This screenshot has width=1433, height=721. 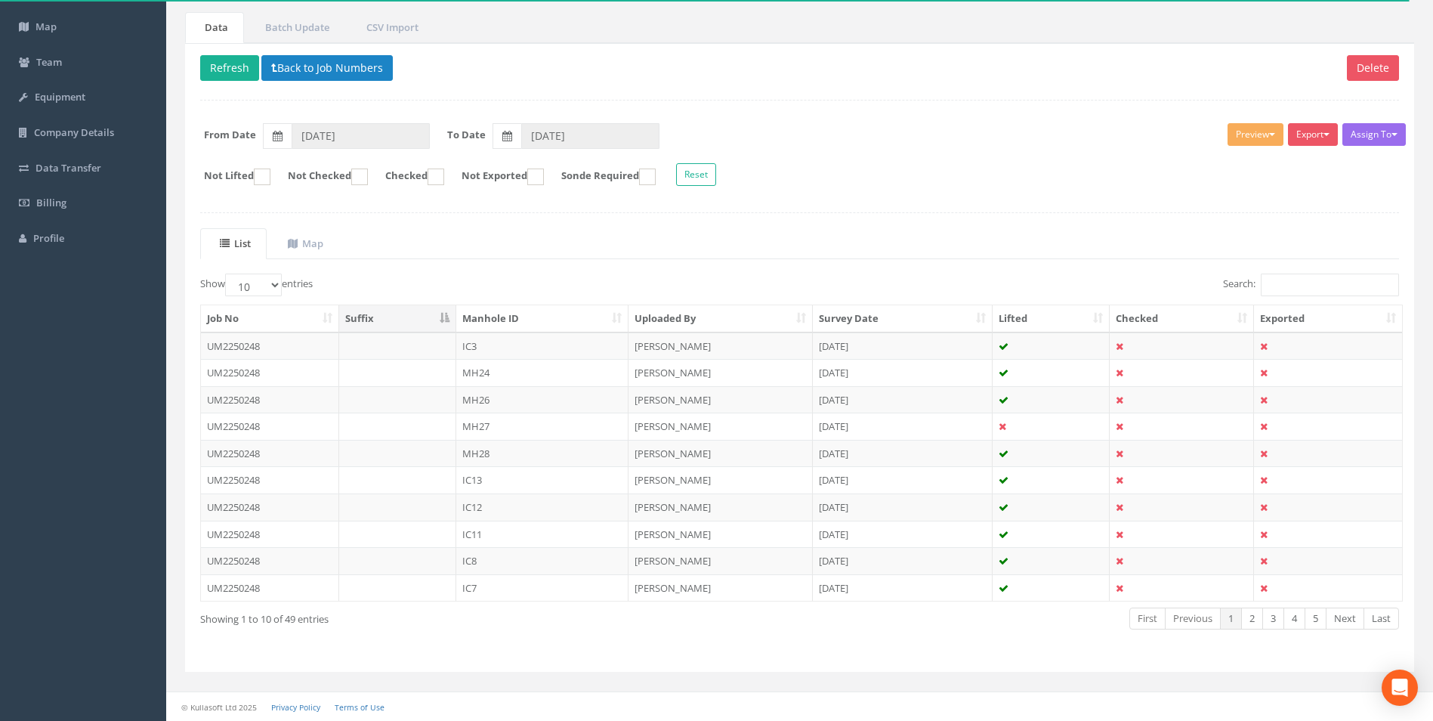 What do you see at coordinates (1255, 134) in the screenshot?
I see `button: Preview` at bounding box center [1255, 134].